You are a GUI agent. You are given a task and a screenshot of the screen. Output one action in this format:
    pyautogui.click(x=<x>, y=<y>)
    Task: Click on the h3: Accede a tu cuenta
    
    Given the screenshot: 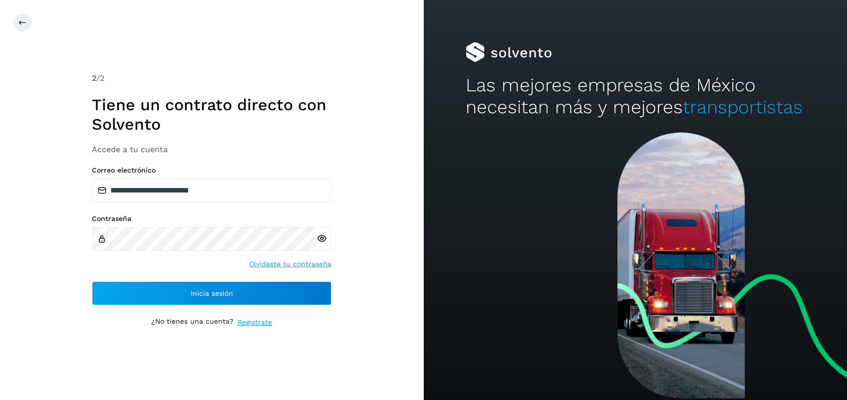 What is the action you would take?
    pyautogui.click(x=212, y=149)
    